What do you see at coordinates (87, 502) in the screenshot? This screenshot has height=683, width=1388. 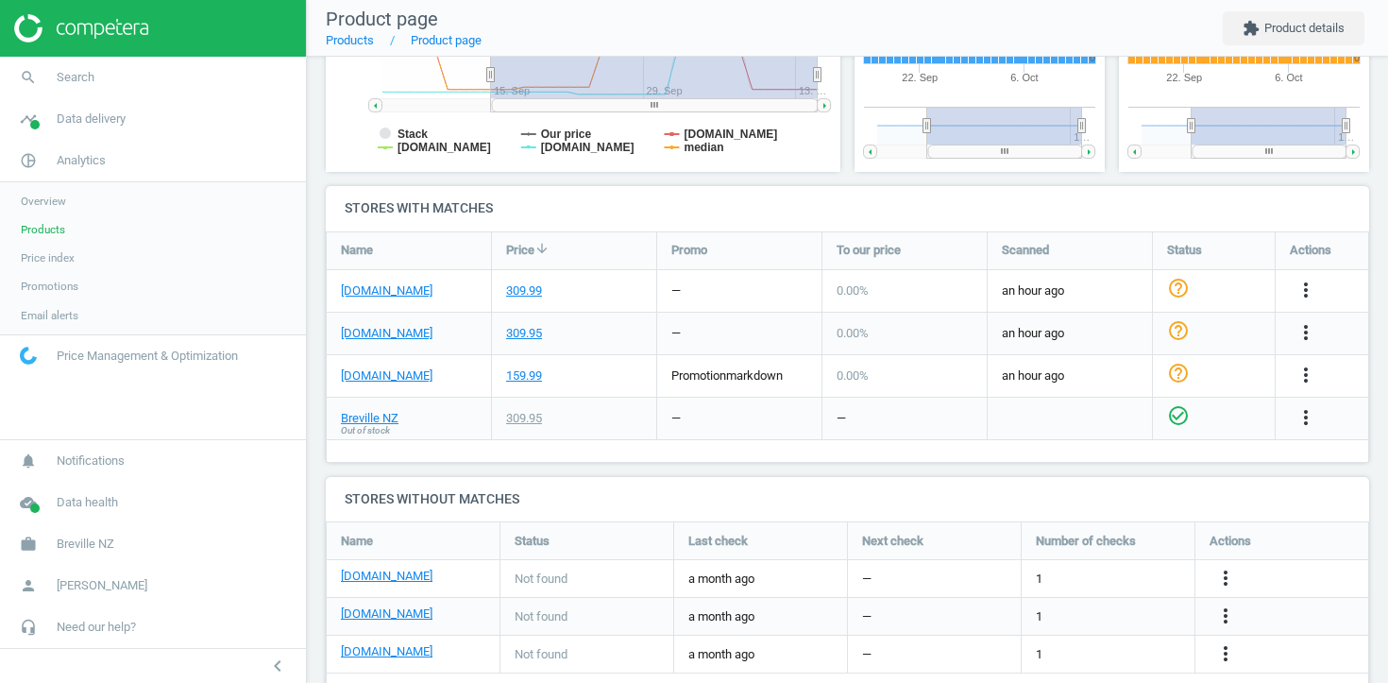 I see `span: Data health` at bounding box center [87, 502].